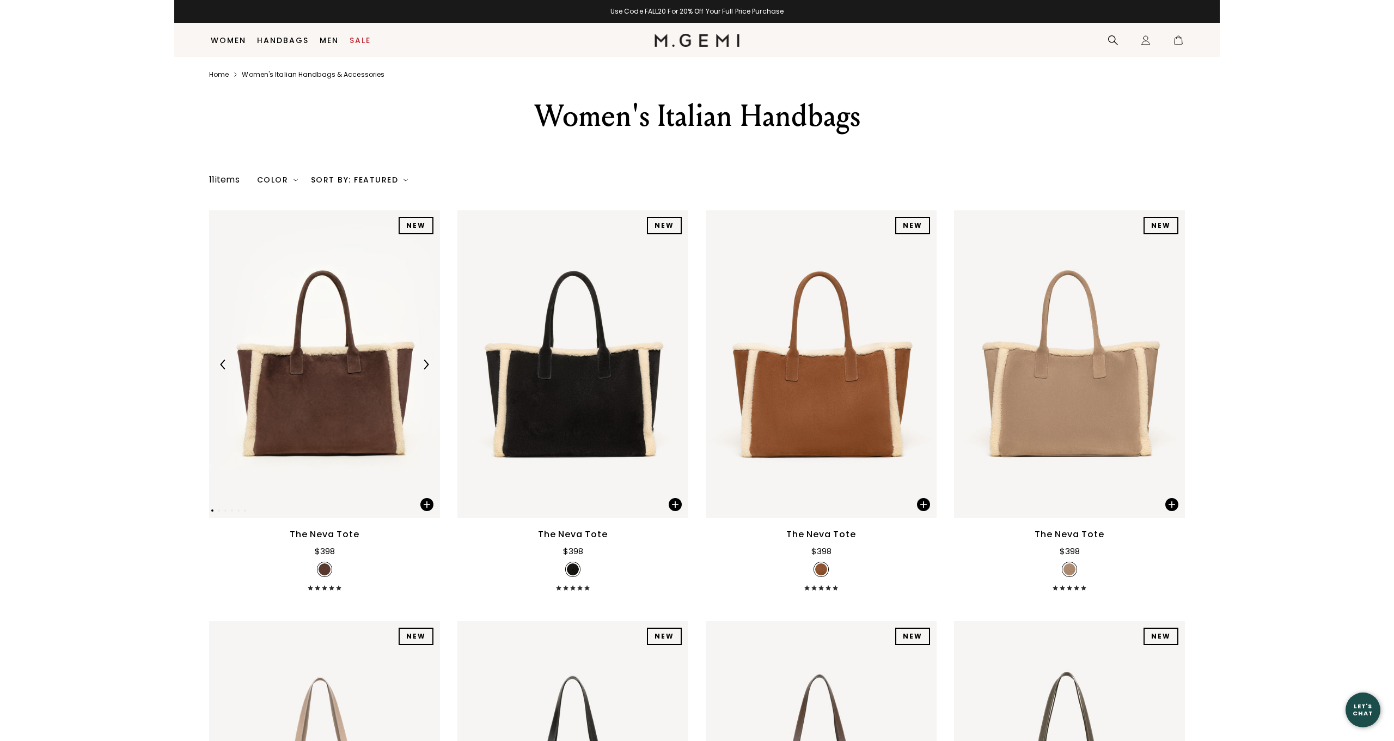 The image size is (1394, 741). Describe the element at coordinates (277, 180) in the screenshot. I see `div: Color` at that location.